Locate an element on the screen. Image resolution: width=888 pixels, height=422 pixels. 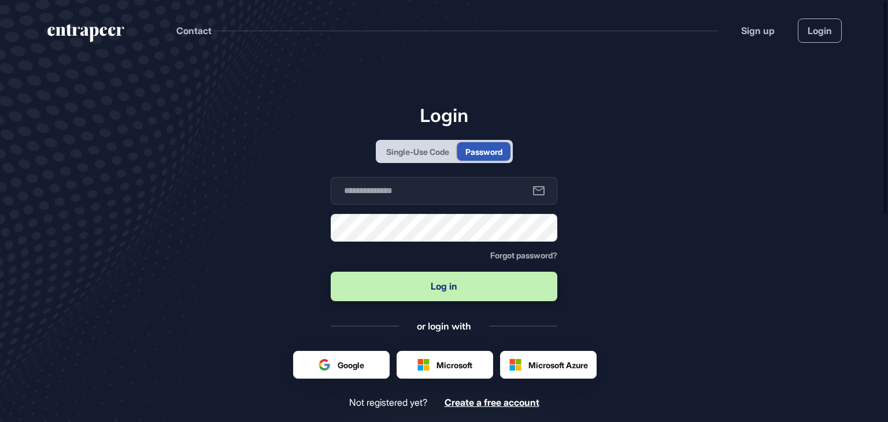
span: Not registered yet? is located at coordinates (388, 402).